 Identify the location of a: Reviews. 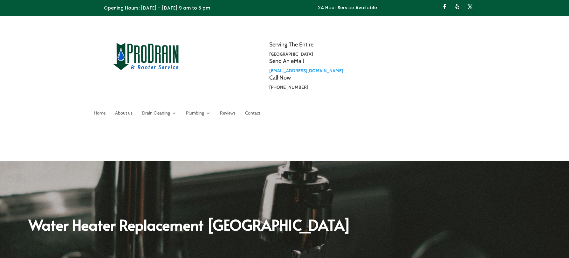
(228, 114).